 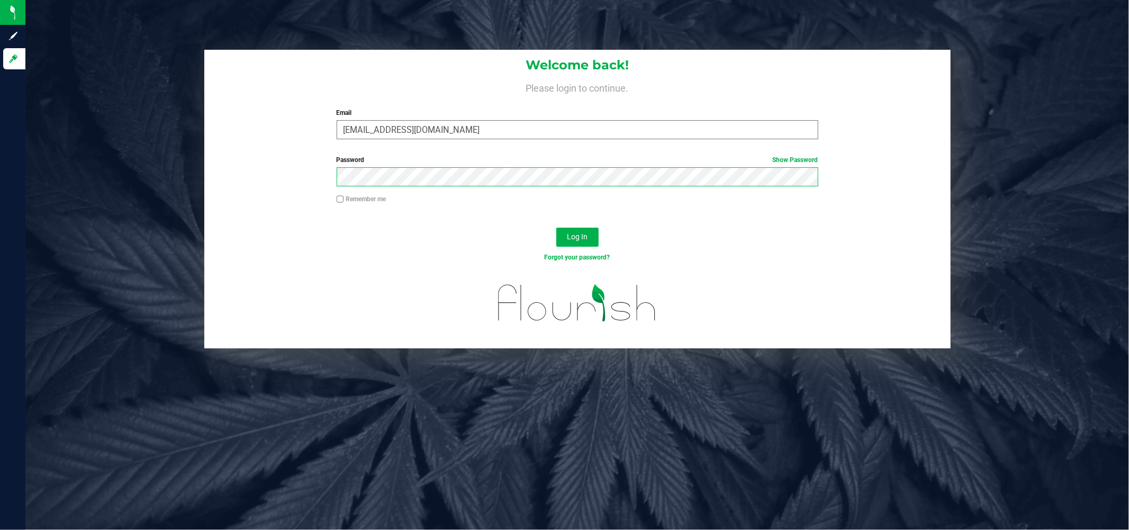 I want to click on label: Remember me, so click(x=361, y=199).